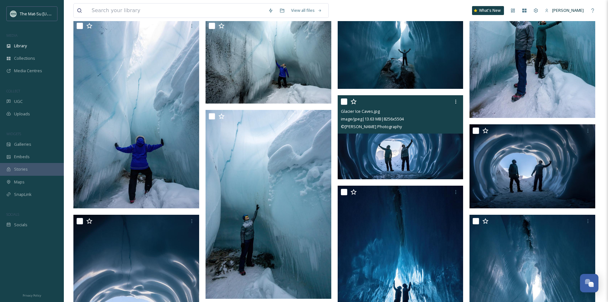 The width and height of the screenshot is (608, 302). What do you see at coordinates (32, 295) in the screenshot?
I see `a: Privacy Policy` at bounding box center [32, 295].